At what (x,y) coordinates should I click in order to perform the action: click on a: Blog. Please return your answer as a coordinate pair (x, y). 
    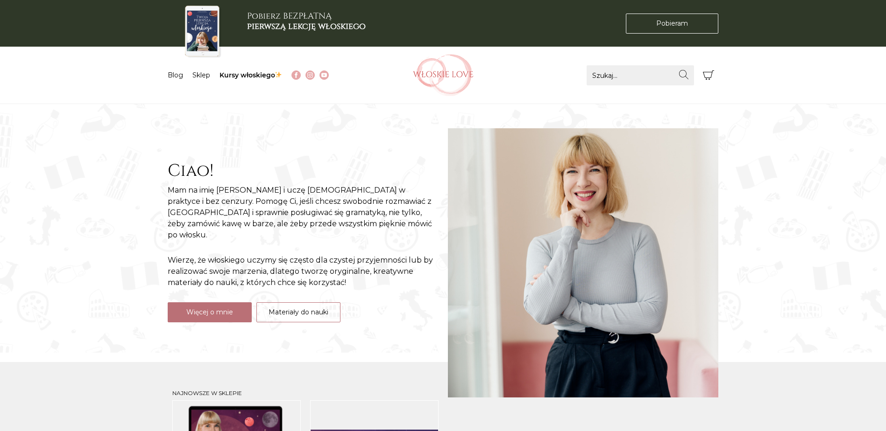
    Looking at the image, I should click on (175, 75).